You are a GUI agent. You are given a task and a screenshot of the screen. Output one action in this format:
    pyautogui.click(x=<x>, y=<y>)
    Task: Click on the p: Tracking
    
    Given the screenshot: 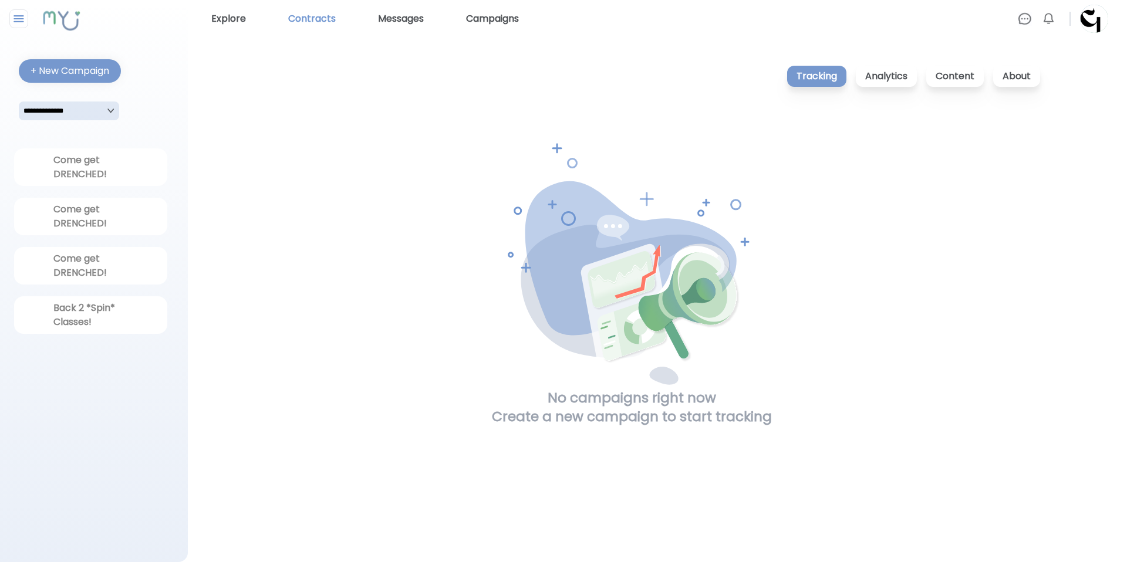 What is the action you would take?
    pyautogui.click(x=817, y=76)
    